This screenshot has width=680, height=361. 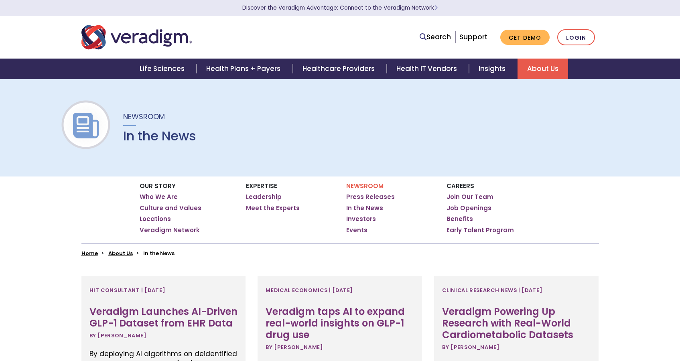 What do you see at coordinates (144, 116) in the screenshot?
I see `span: Newsroom` at bounding box center [144, 116].